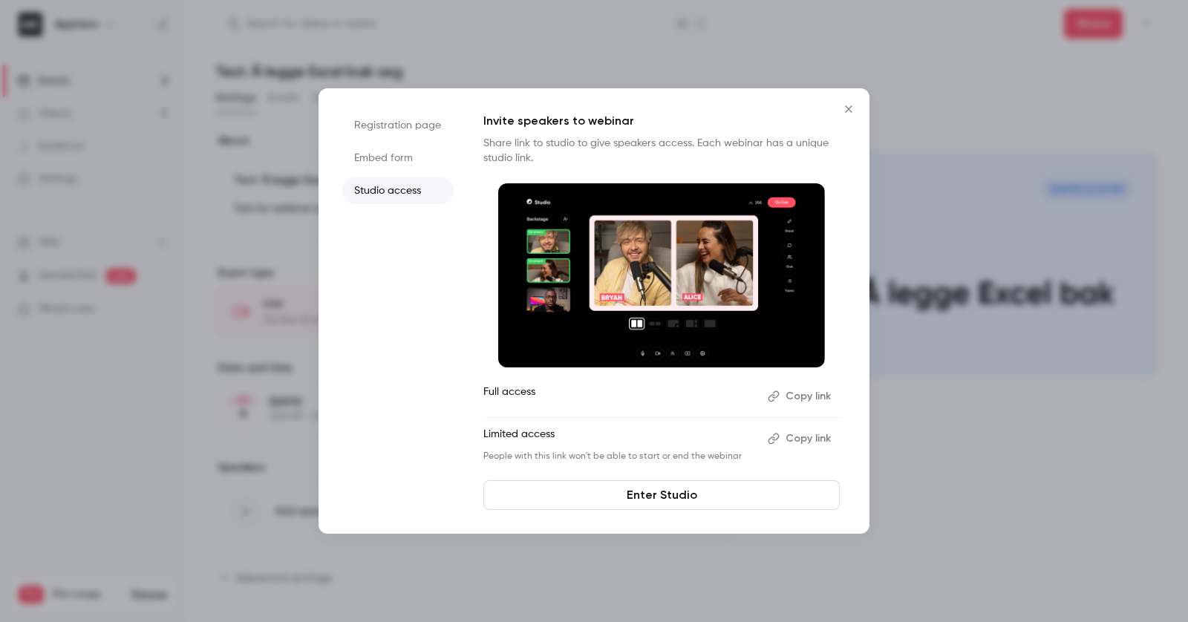 This screenshot has height=622, width=1188. Describe the element at coordinates (398, 158) in the screenshot. I see `li: Embed form` at that location.